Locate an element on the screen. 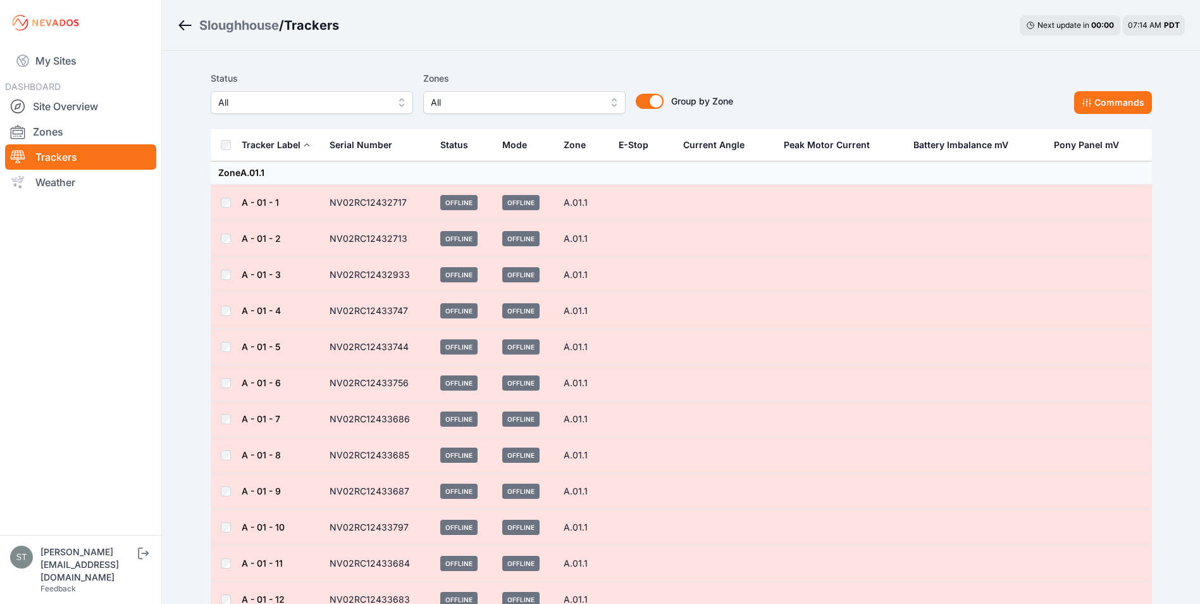 Image resolution: width=1200 pixels, height=604 pixels. button: Zone is located at coordinates (580, 145).